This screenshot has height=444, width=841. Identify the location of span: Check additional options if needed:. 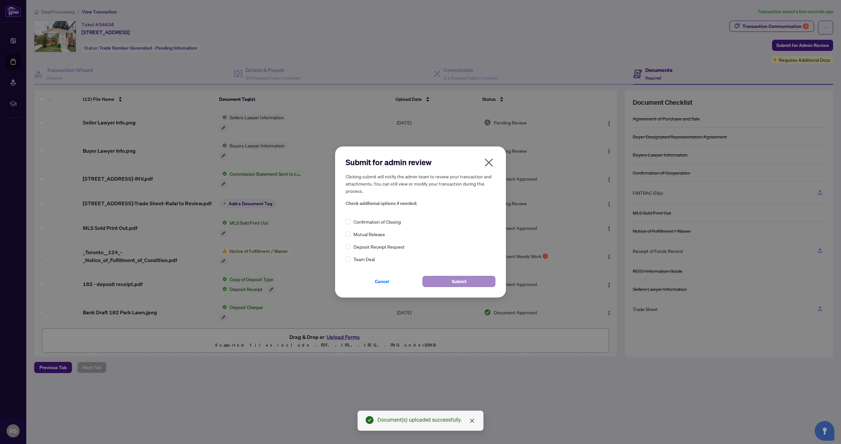
(421, 203).